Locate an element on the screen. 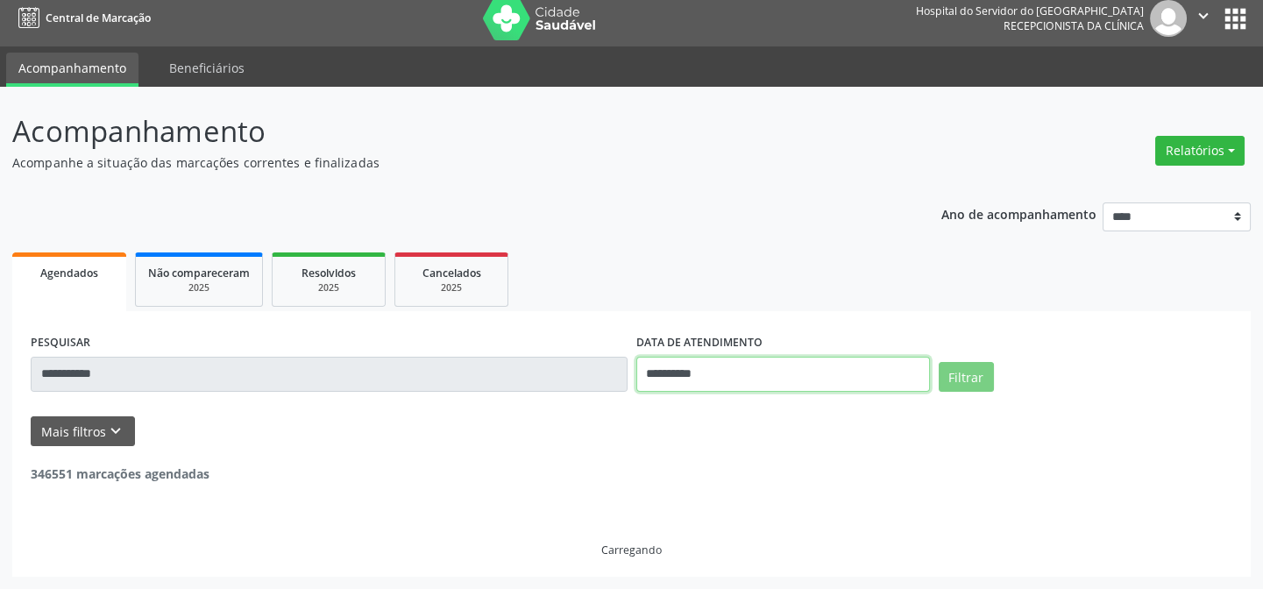 The height and width of the screenshot is (589, 1263). p: Ano de acompanhamento is located at coordinates (1018, 213).